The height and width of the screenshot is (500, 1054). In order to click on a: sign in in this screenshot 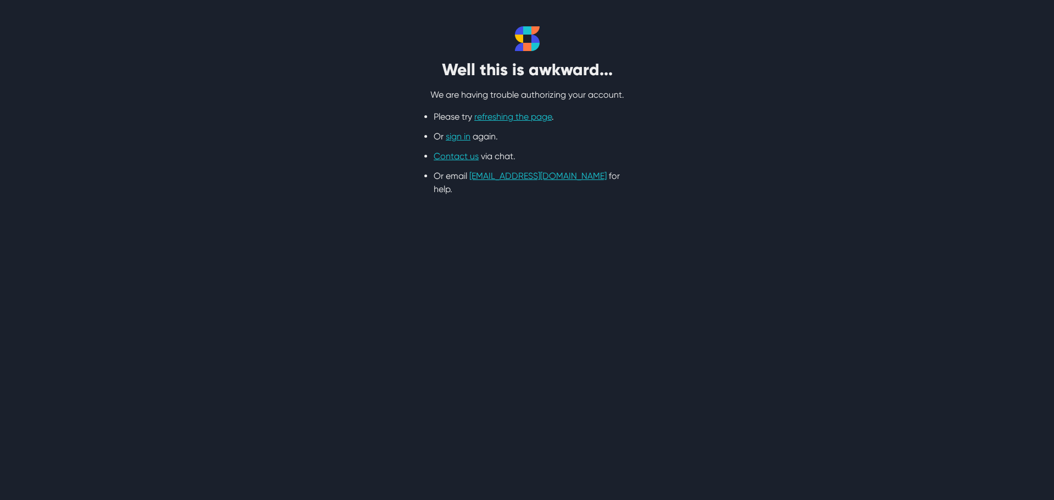, I will do `click(458, 136)`.